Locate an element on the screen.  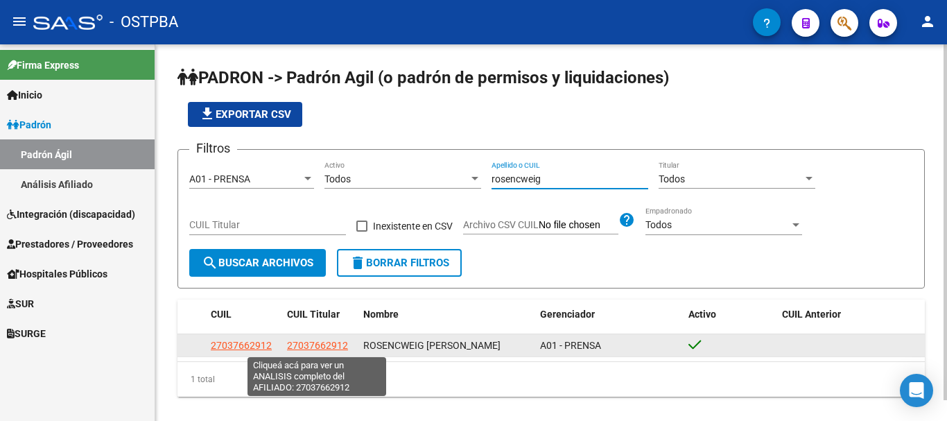
input: Archivo CSV CUIL is located at coordinates (578, 225).